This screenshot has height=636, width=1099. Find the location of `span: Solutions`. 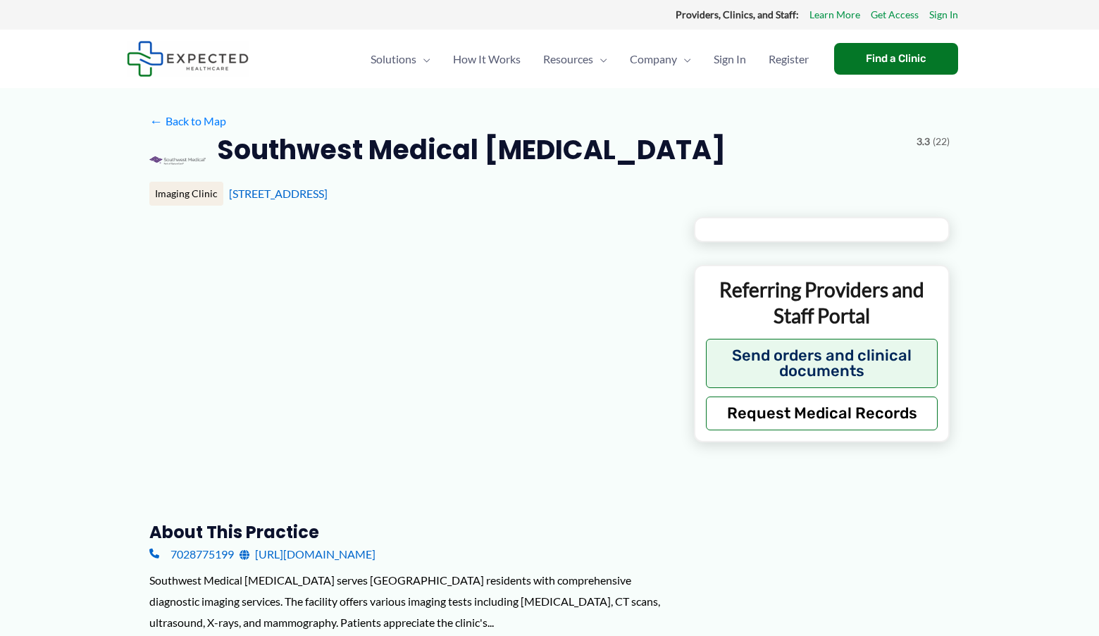

span: Solutions is located at coordinates (393, 59).